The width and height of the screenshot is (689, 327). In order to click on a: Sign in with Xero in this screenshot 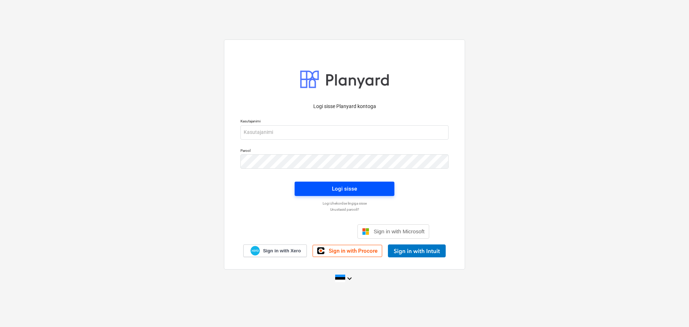, I will do `click(275, 251)`.